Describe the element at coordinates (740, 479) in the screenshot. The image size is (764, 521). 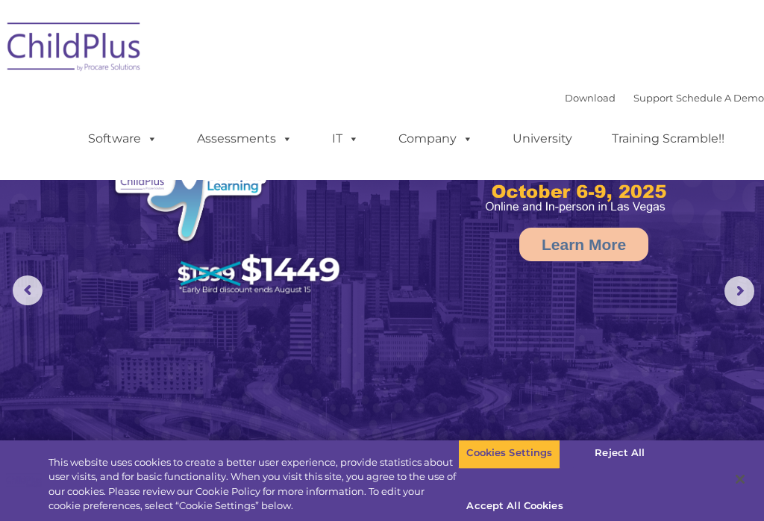
I see `button: Close` at that location.